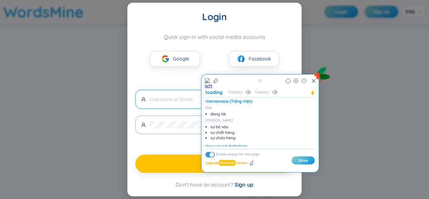  Describe the element at coordinates (215, 185) in the screenshot. I see `div: Don't have an account?` at that location.